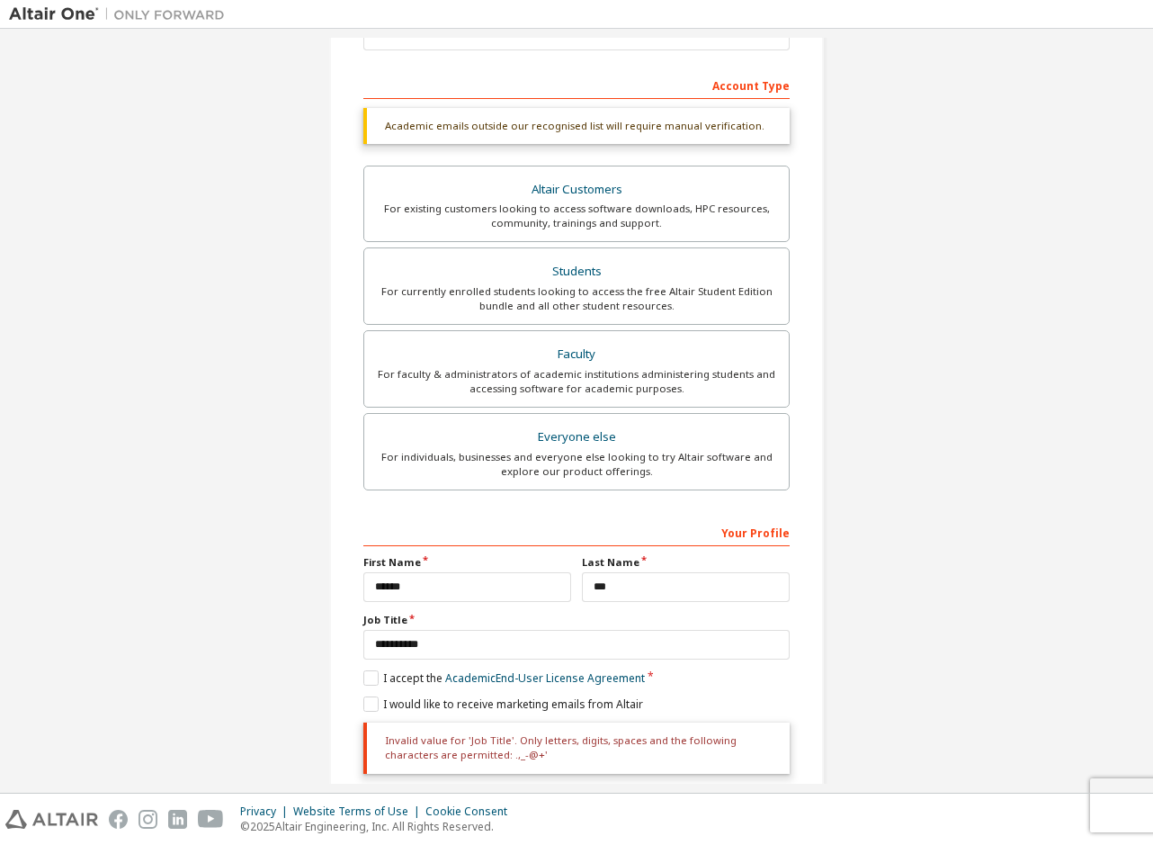 The image size is (1153, 845). I want to click on div: Everyone else, so click(577, 437).